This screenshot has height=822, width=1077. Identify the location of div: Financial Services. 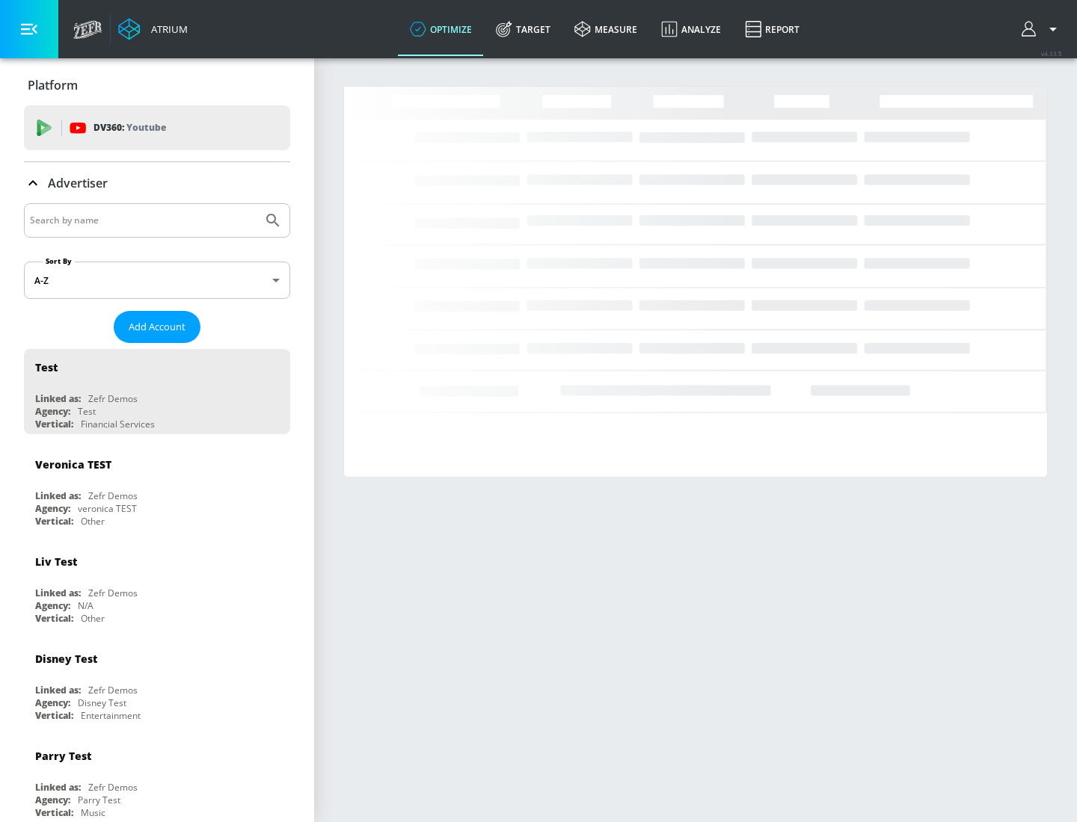
(117, 424).